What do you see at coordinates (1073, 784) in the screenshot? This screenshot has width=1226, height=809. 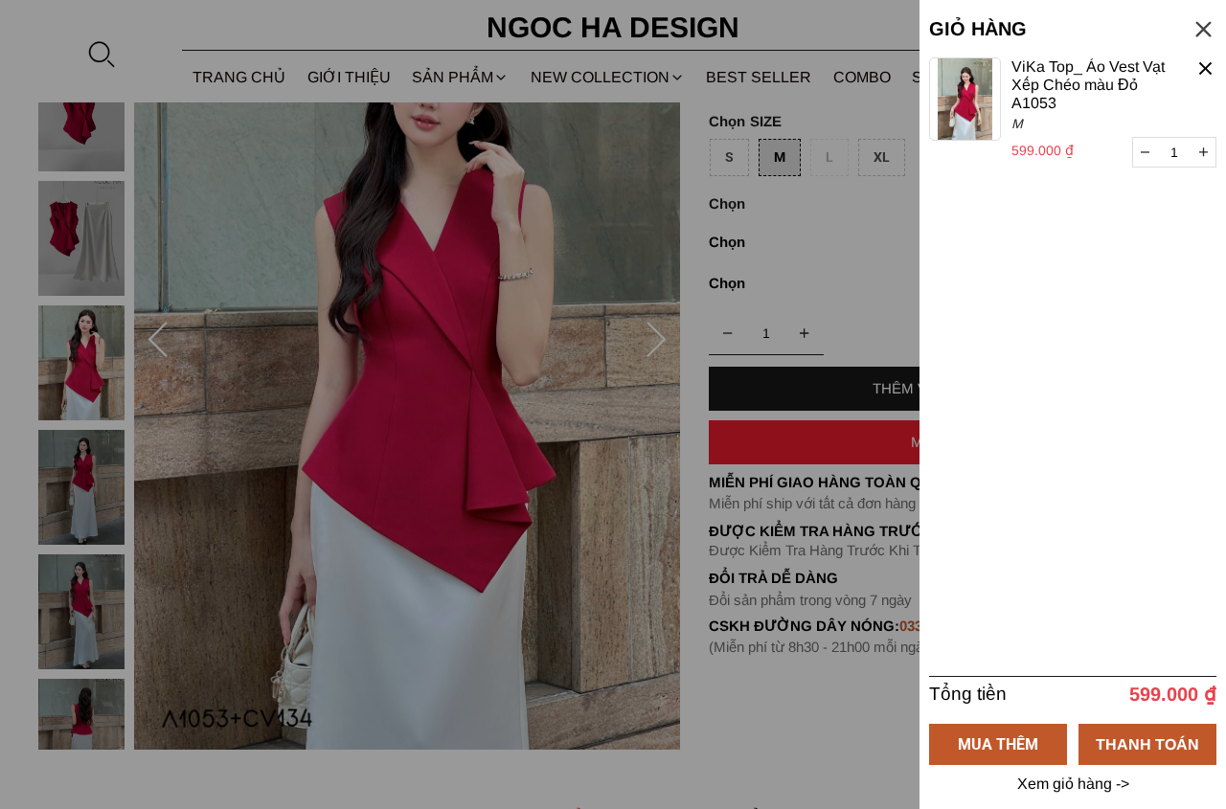 I see `a: Xem giỏ hàng ->` at bounding box center [1073, 784].